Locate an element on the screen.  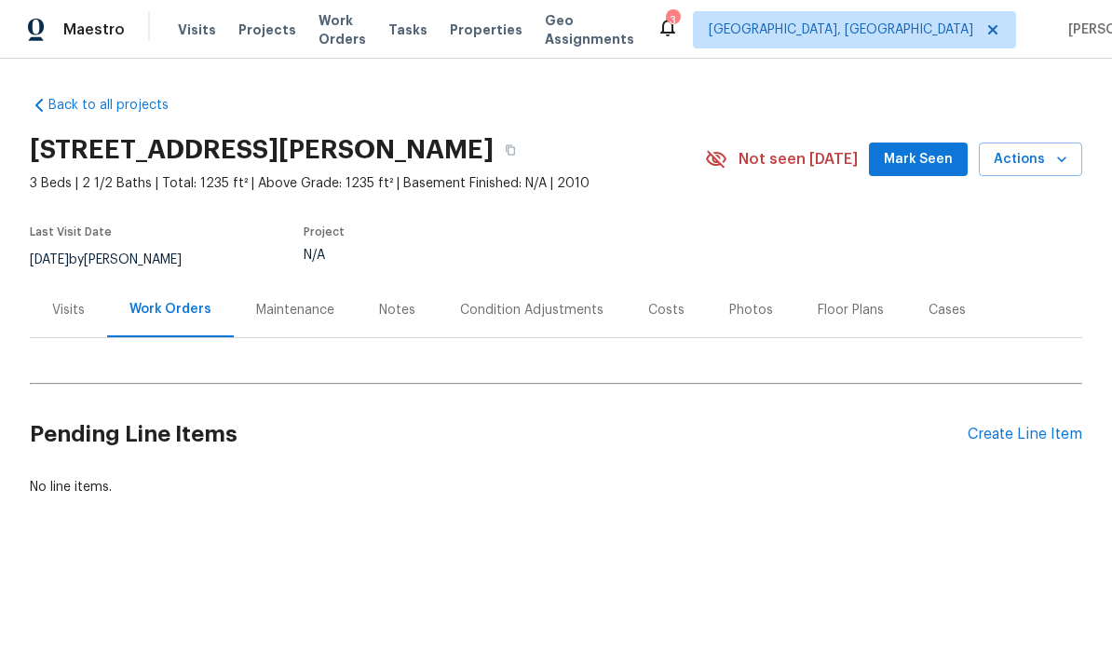
span: Work Orders is located at coordinates (342, 30).